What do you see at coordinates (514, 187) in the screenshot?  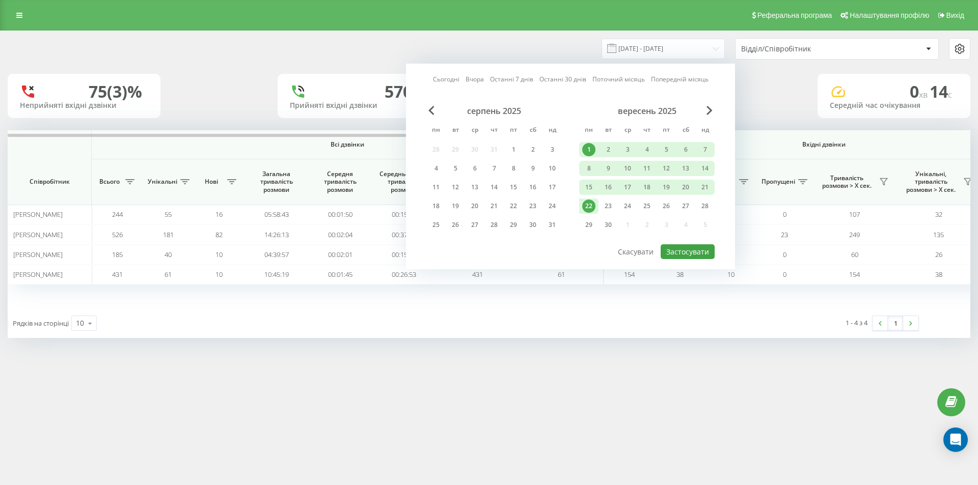 I see `div: 15` at bounding box center [514, 187].